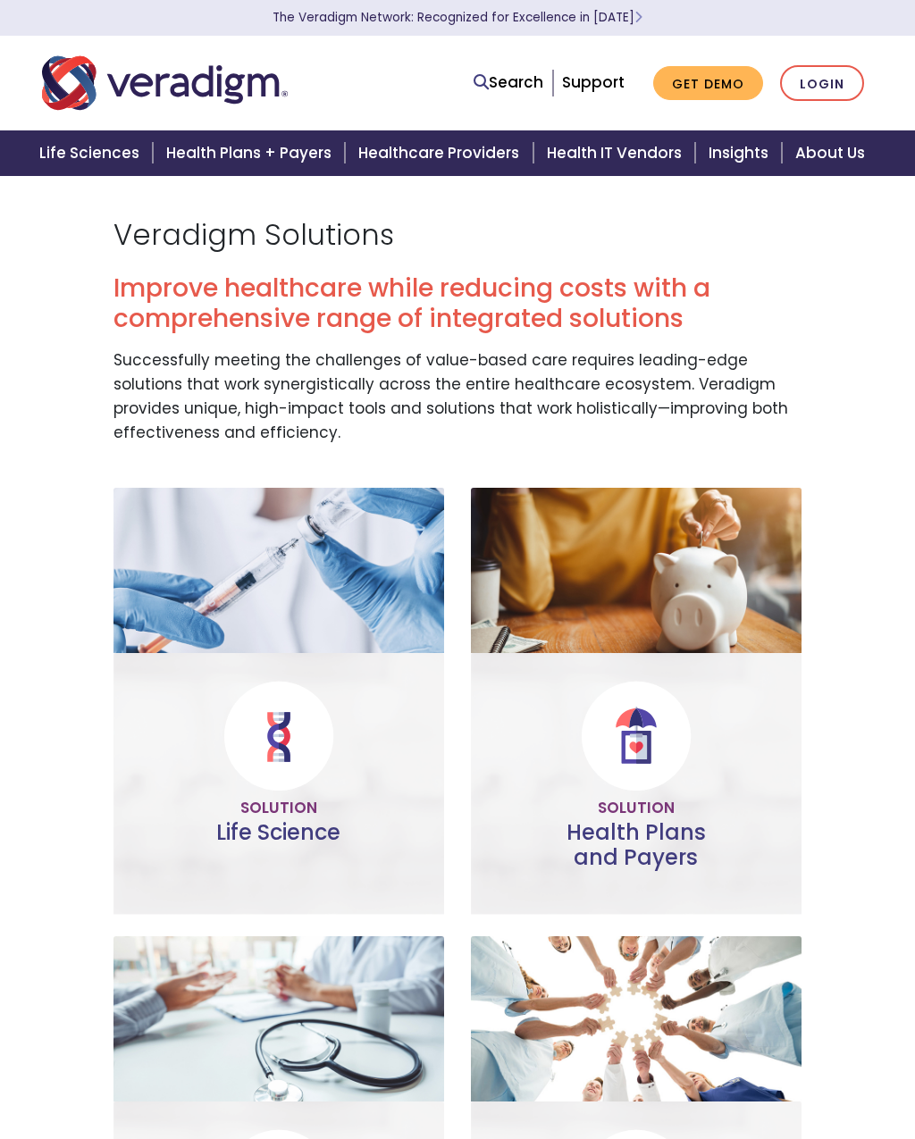 The height and width of the screenshot is (1139, 915). What do you see at coordinates (835, 153) in the screenshot?
I see `a: About Us` at bounding box center [835, 153].